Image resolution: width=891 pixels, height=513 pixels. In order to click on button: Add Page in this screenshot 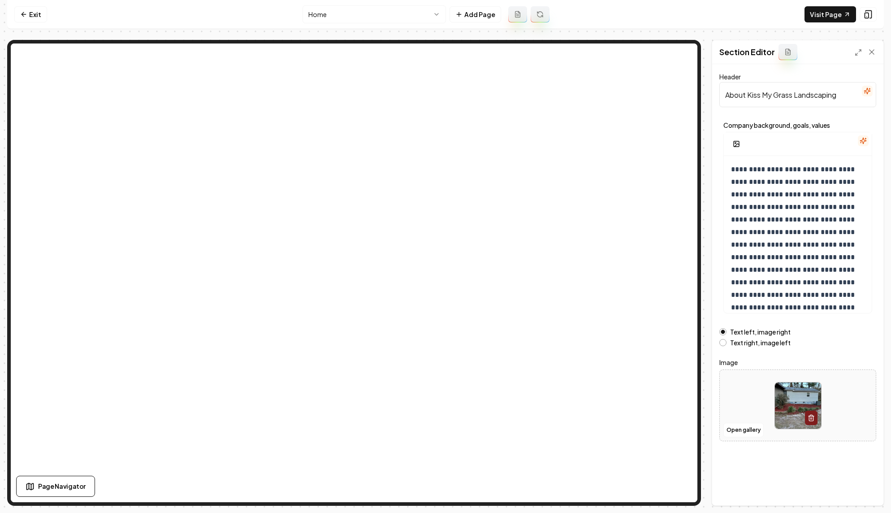, I will do `click(475, 14)`.